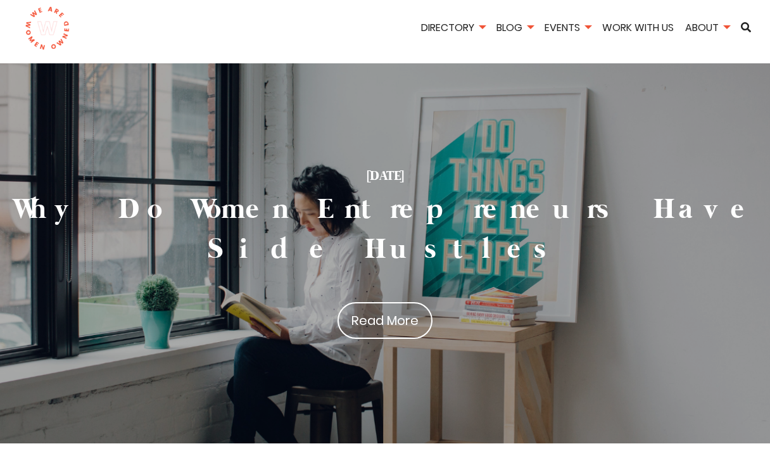  Describe the element at coordinates (385, 230) in the screenshot. I see `h1: Why Do Women Entrepreneurs Have Side Hustles` at that location.